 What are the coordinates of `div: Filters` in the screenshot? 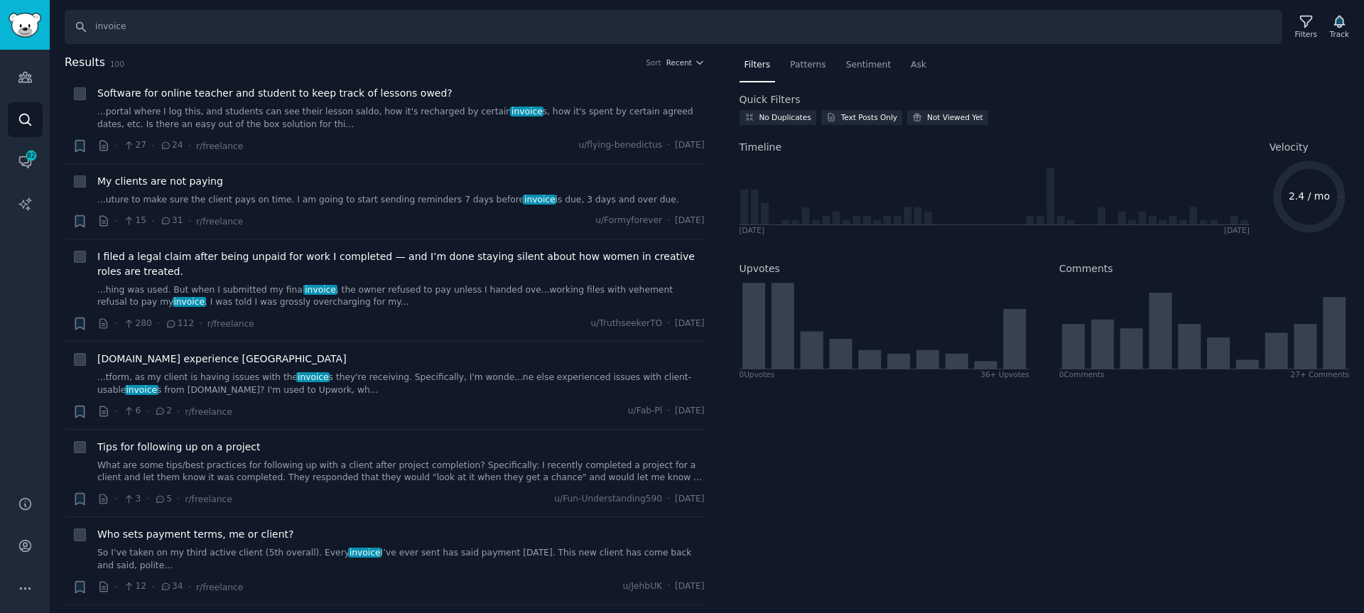 It's located at (1306, 34).